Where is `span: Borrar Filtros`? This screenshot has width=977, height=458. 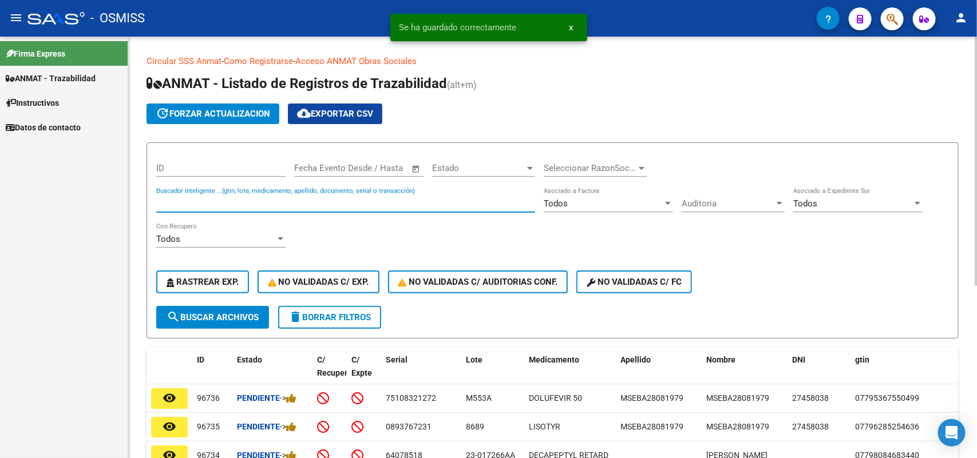
span: Borrar Filtros is located at coordinates (330, 318).